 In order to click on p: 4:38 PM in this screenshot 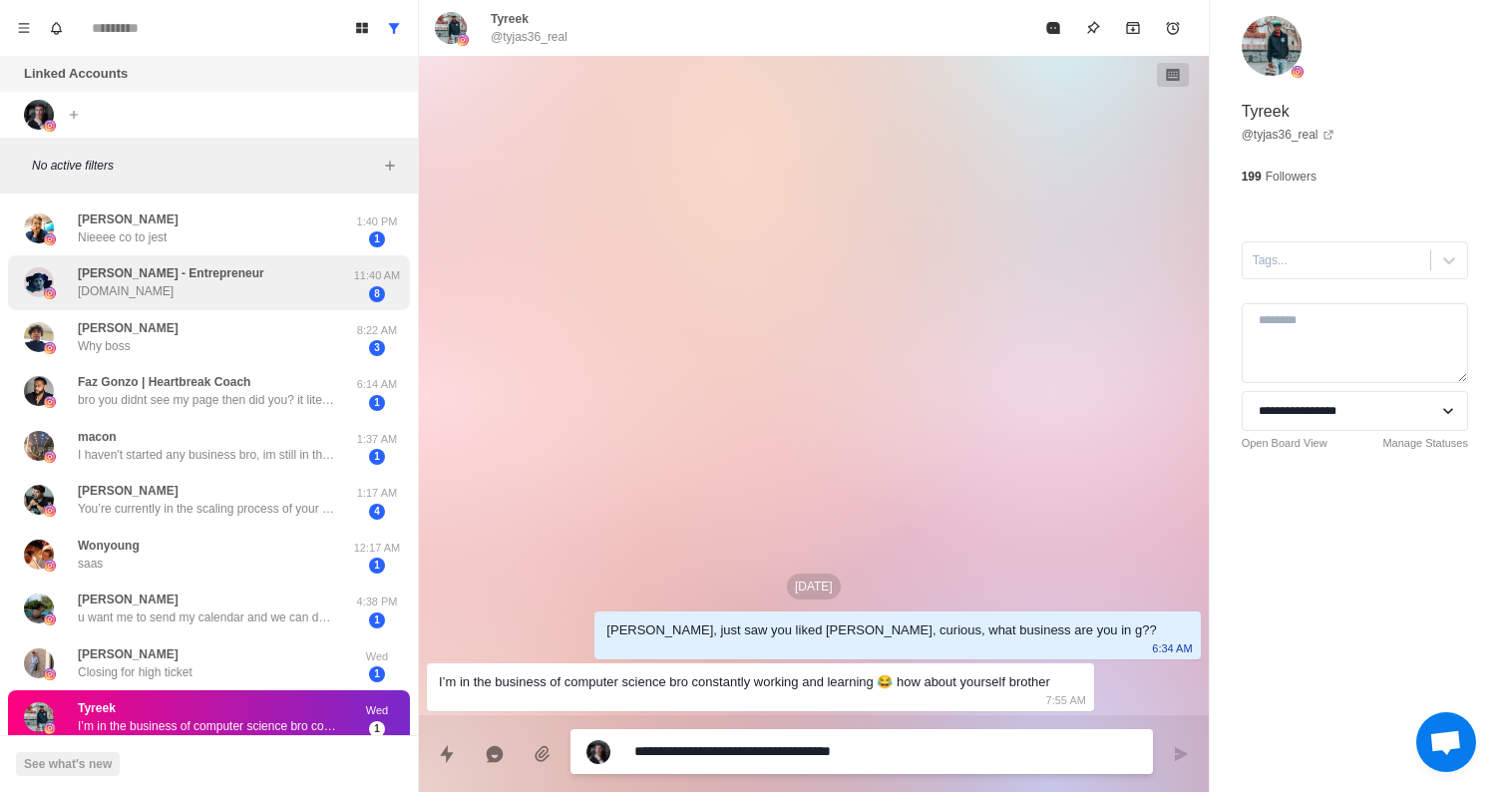, I will do `click(377, 601)`.